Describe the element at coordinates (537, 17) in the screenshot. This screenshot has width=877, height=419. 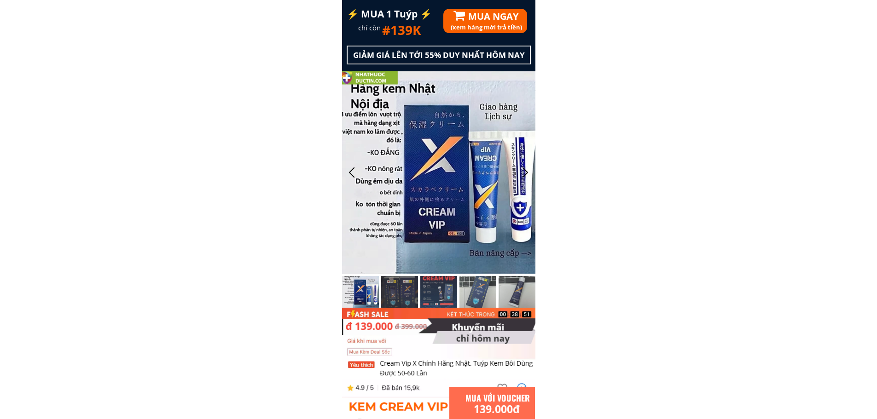
I see `h1: MUA NGAY` at that location.